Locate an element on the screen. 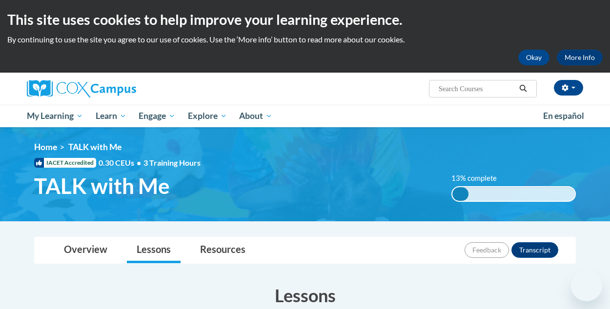 This screenshot has height=309, width=610. div: Main menu is located at coordinates (305, 116).